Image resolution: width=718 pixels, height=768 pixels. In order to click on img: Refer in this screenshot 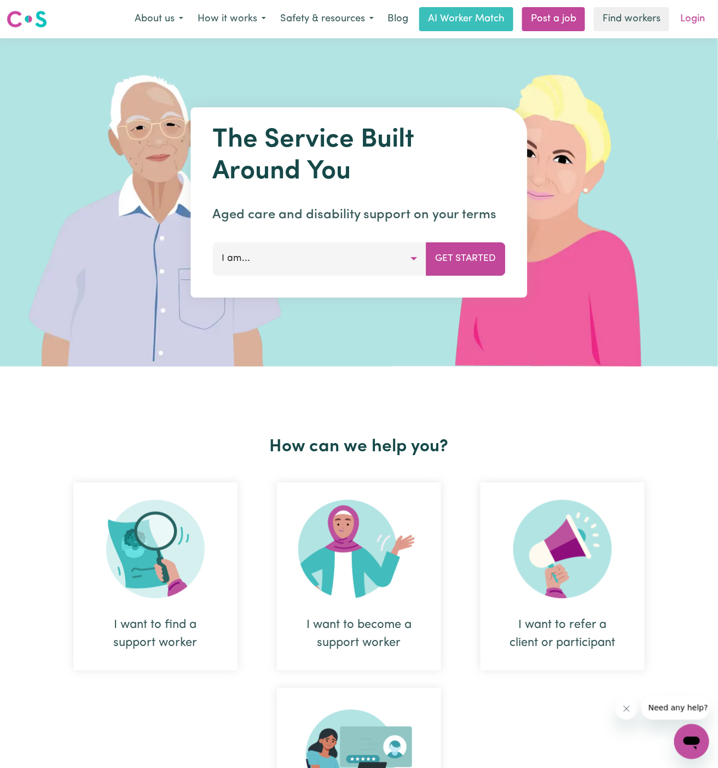, I will do `click(563, 550)`.